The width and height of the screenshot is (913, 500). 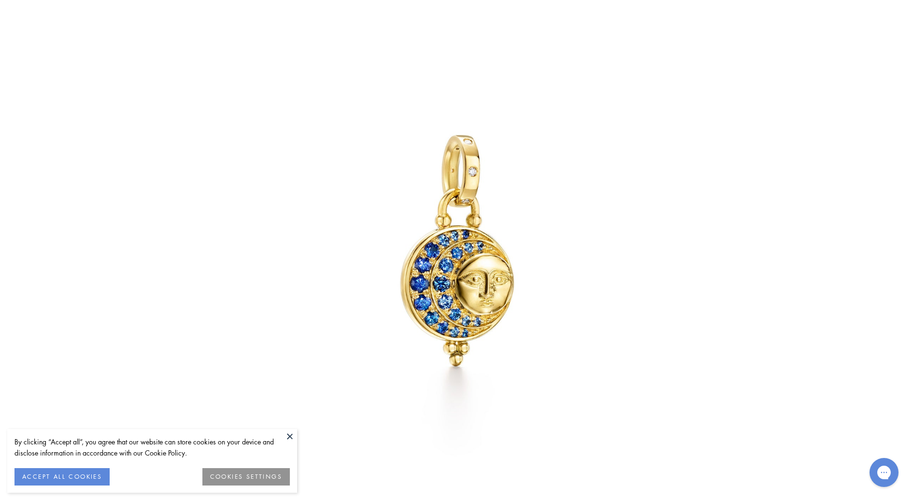 I want to click on button: ACCEPT ALL COOKIES, so click(x=62, y=477).